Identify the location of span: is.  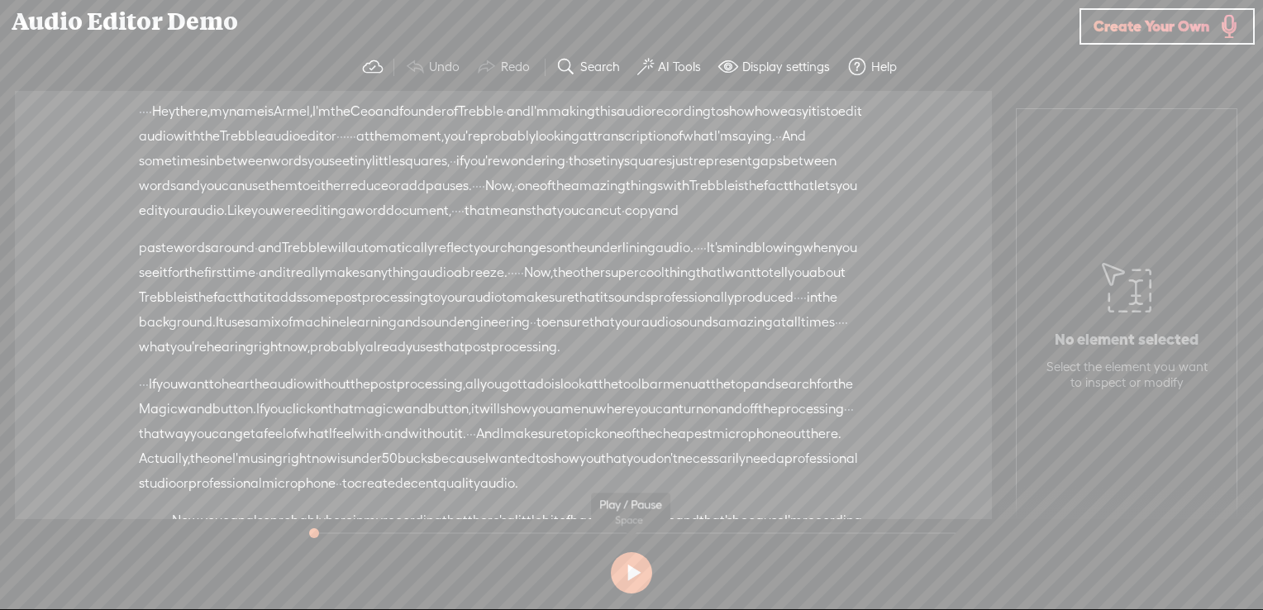
(269, 112).